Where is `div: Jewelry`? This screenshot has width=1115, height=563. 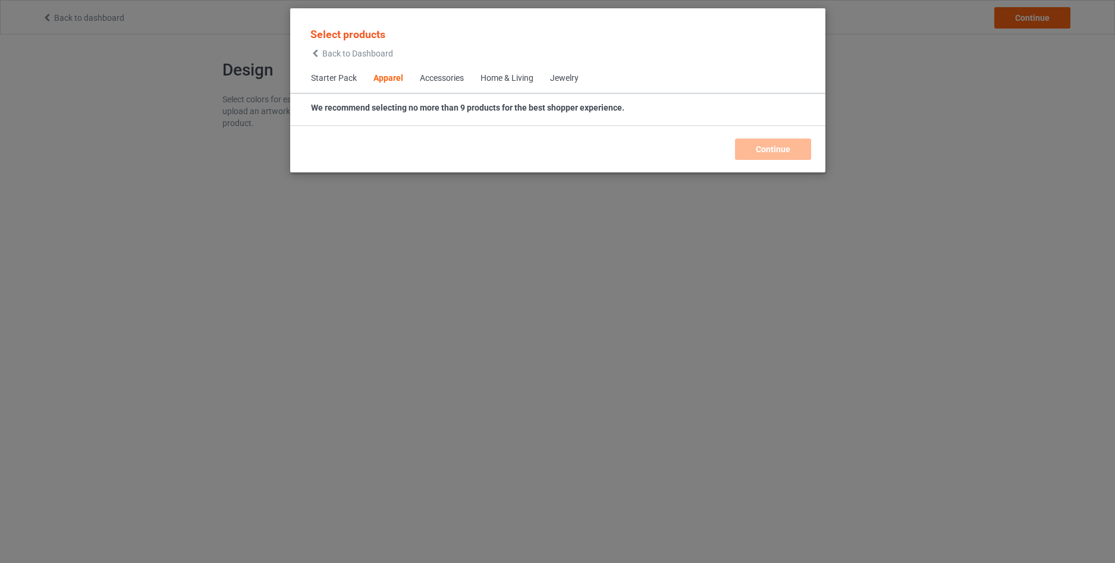
div: Jewelry is located at coordinates (565, 79).